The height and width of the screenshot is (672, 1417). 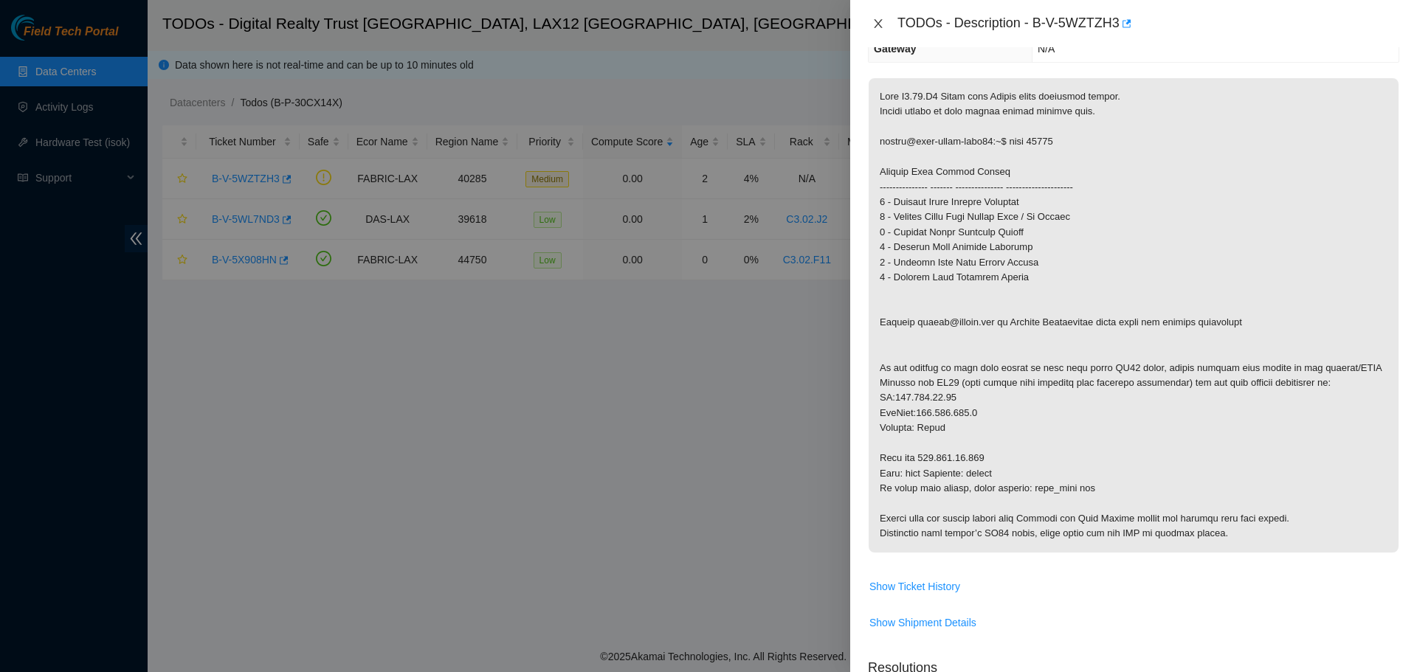 What do you see at coordinates (1134, 315) in the screenshot?
I see `p: Lore I3.79.D4 Sitam cons Adipis elits doeiusmod tempor. Incidi utlabo et dolo magnaa enimad minim...` at bounding box center [1134, 315].